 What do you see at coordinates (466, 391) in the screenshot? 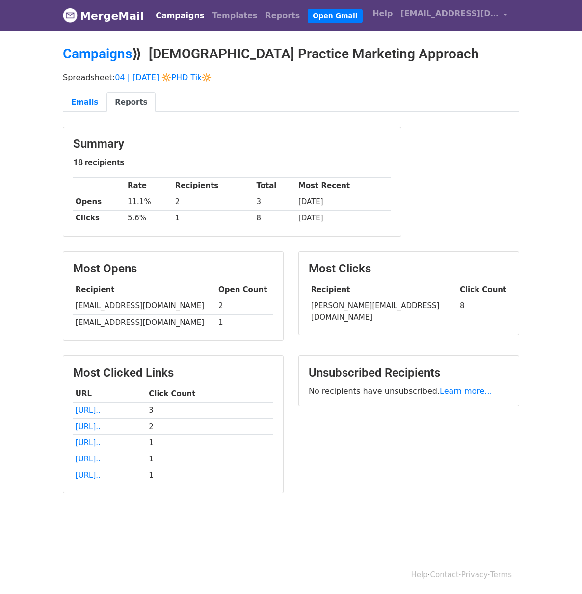
I see `a: Learn more...` at bounding box center [466, 391].